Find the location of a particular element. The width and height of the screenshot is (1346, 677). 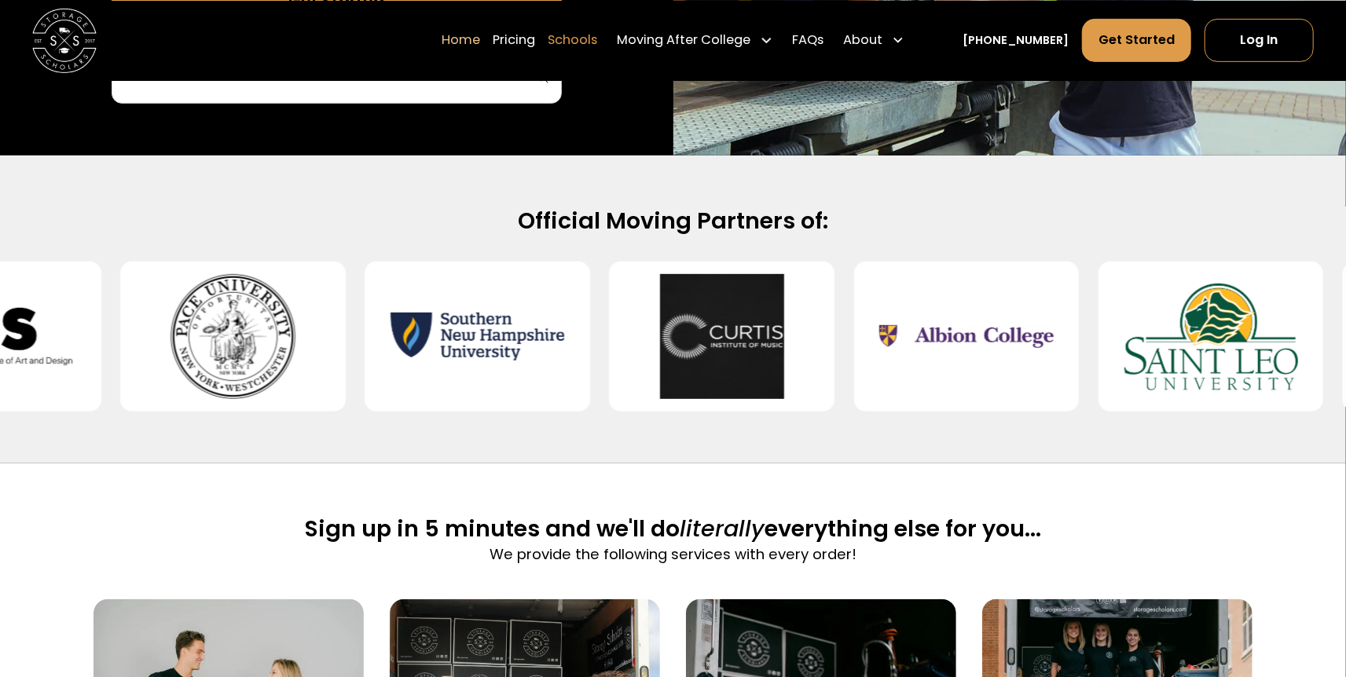

a: Home is located at coordinates (460, 40).